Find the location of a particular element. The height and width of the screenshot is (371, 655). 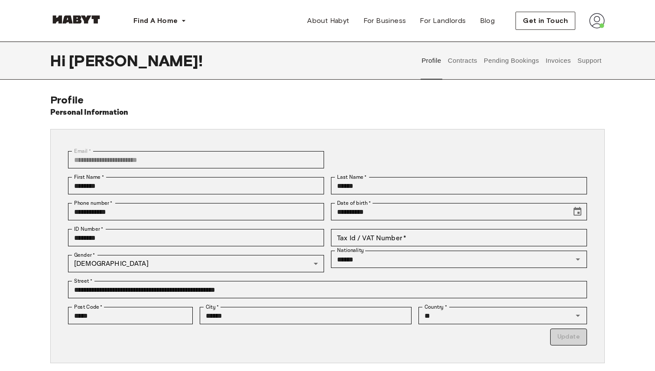

h6: Personal Information is located at coordinates (89, 113).